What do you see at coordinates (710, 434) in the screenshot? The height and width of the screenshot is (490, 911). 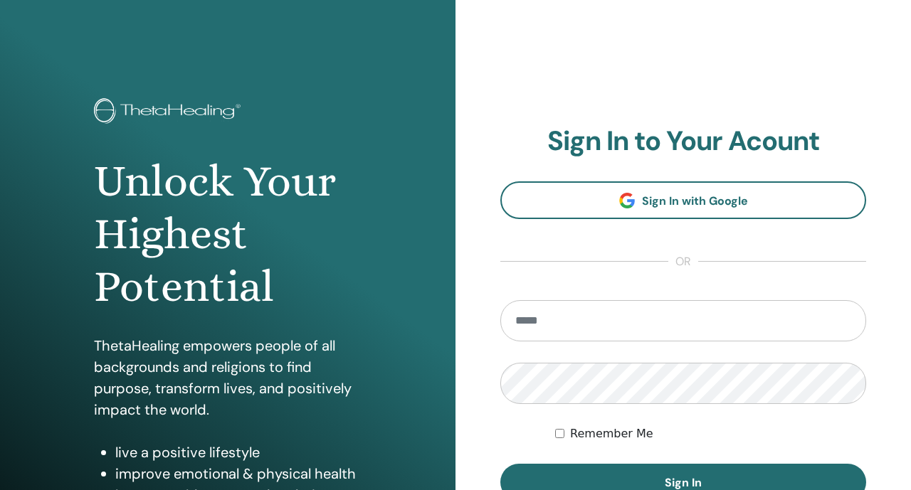 I see `div: Keep me authenticated indefinitely or until I manually logout` at bounding box center [710, 434].